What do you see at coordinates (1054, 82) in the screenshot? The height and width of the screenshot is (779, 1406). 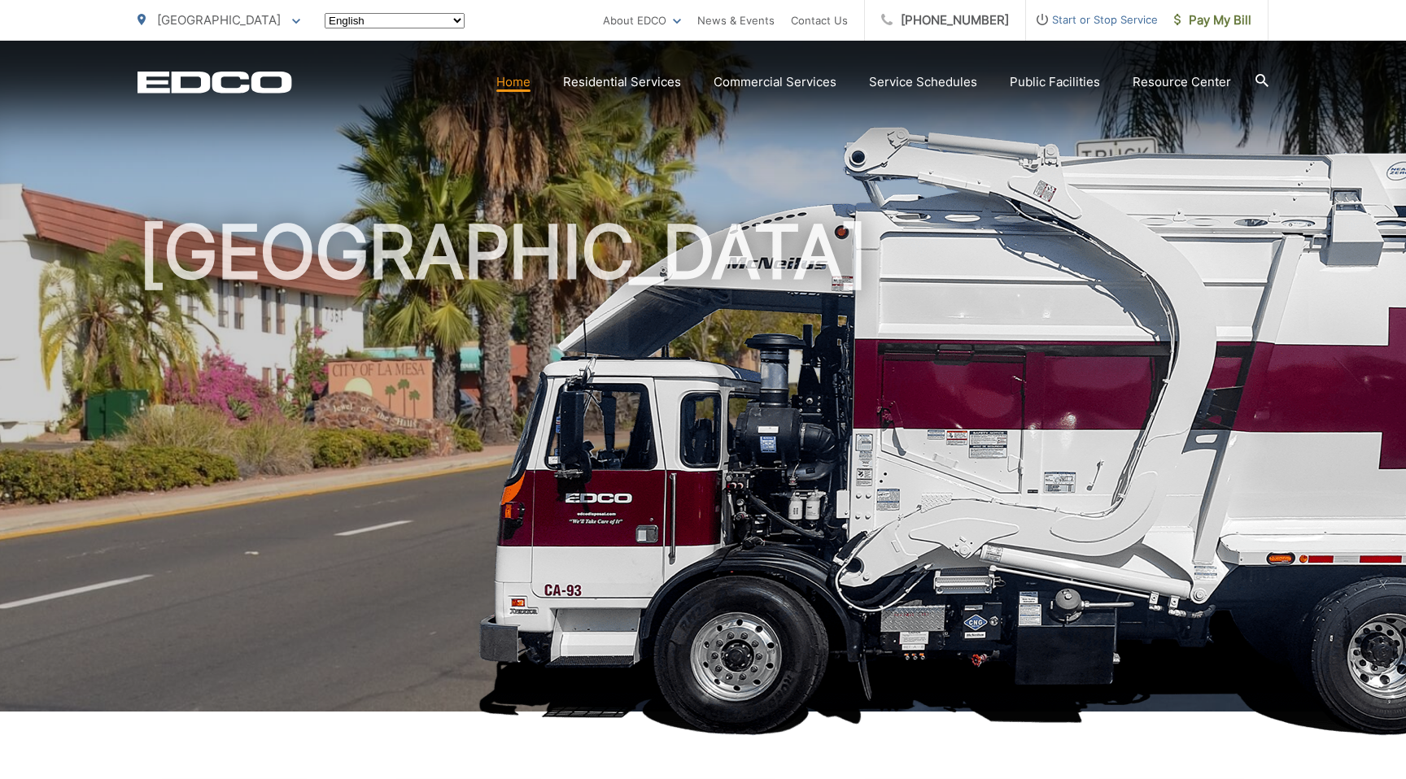 I see `a: Public Facilities` at bounding box center [1054, 82].